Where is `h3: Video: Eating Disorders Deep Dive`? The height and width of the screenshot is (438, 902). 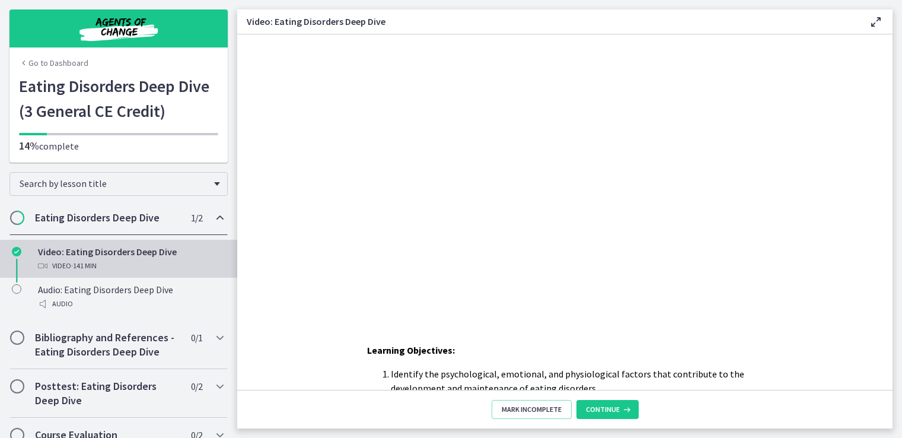
h3: Video: Eating Disorders Deep Dive is located at coordinates (548, 21).